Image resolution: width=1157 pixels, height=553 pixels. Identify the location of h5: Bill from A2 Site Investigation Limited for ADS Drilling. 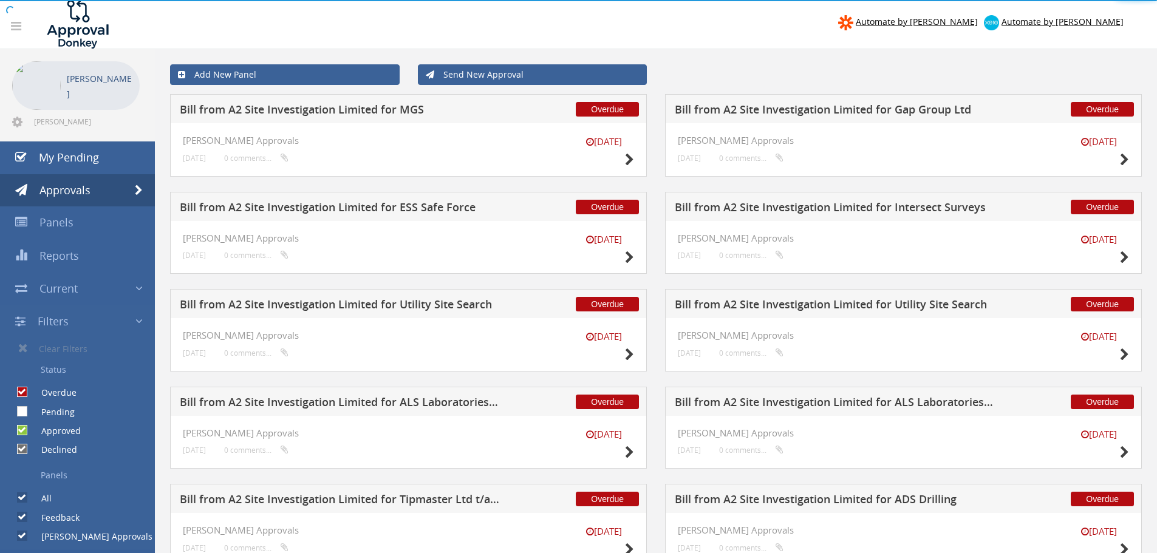
(834, 501).